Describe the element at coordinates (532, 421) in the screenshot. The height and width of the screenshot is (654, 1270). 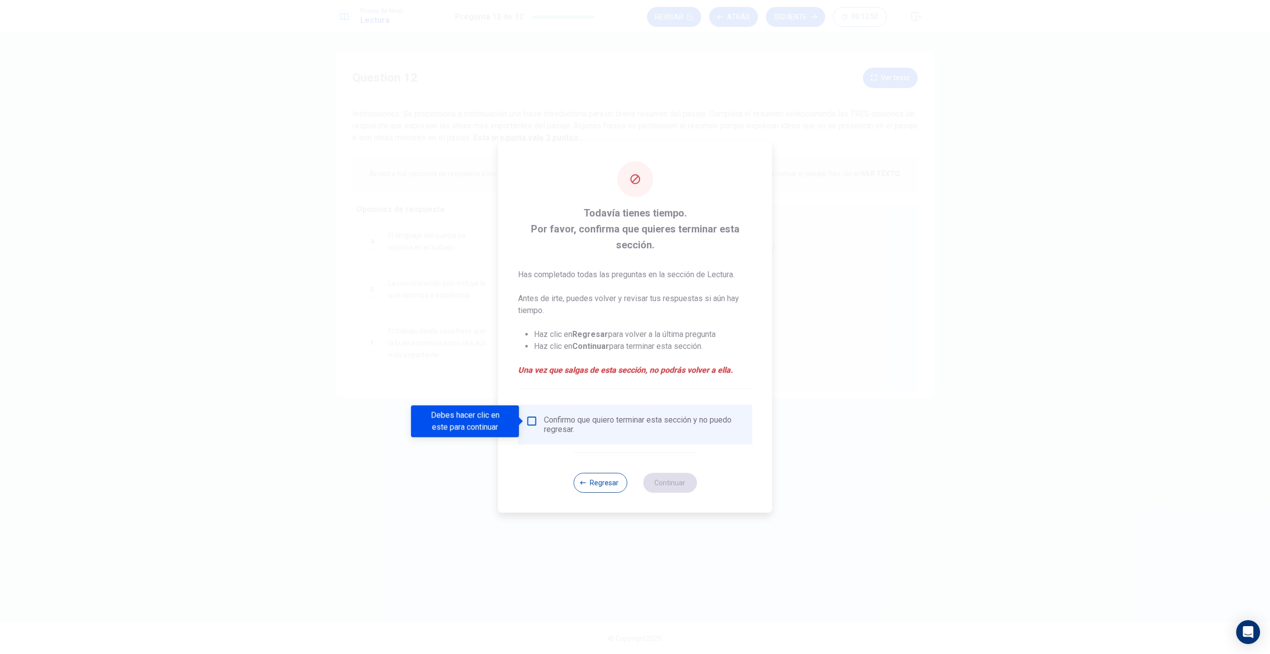
I see `span: Debes hacer clic en este para continuar` at that location.